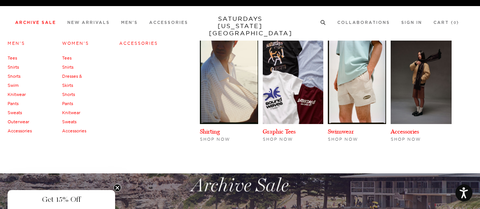  I want to click on a: Cart (0), so click(446, 22).